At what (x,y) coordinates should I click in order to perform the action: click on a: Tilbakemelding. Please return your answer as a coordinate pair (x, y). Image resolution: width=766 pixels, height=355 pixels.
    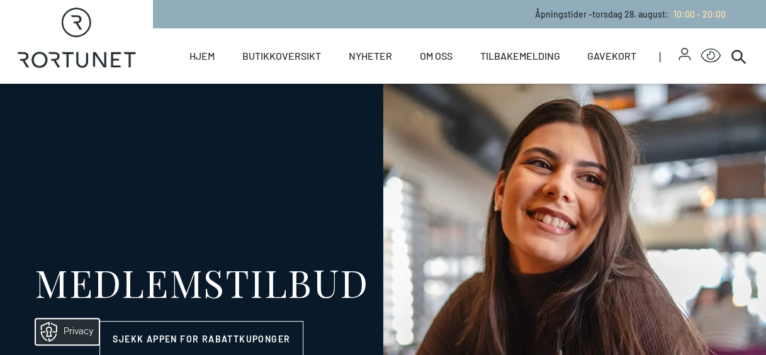
    Looking at the image, I should click on (519, 56).